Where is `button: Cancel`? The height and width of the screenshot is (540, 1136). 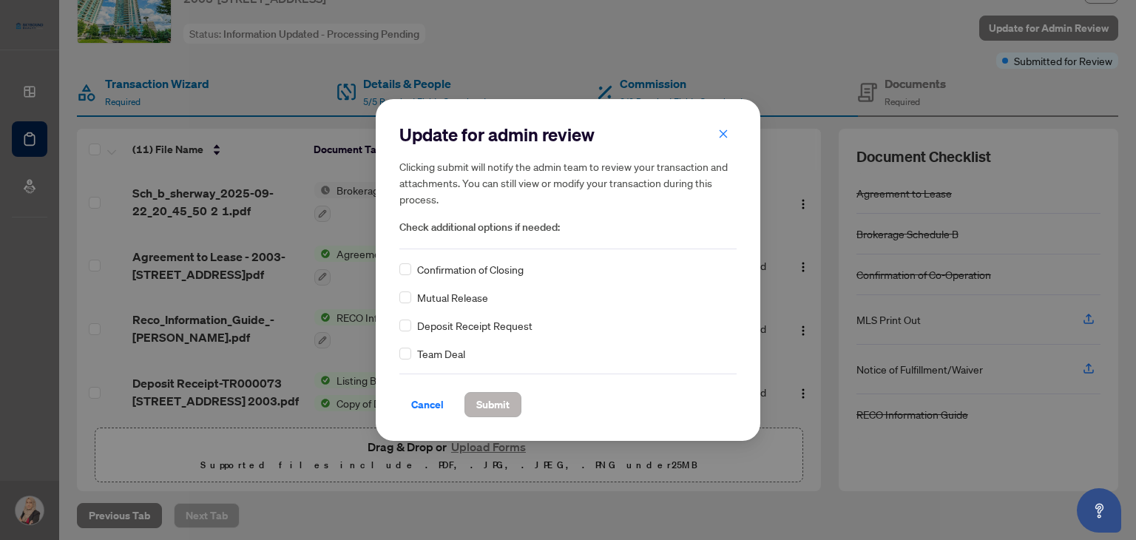
button: Cancel is located at coordinates (428, 405).